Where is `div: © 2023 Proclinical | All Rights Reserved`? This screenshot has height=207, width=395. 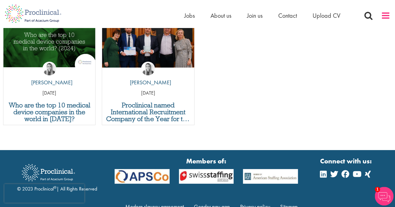
div: © 2023 Proclinical | All Rights Reserved is located at coordinates (57, 176).